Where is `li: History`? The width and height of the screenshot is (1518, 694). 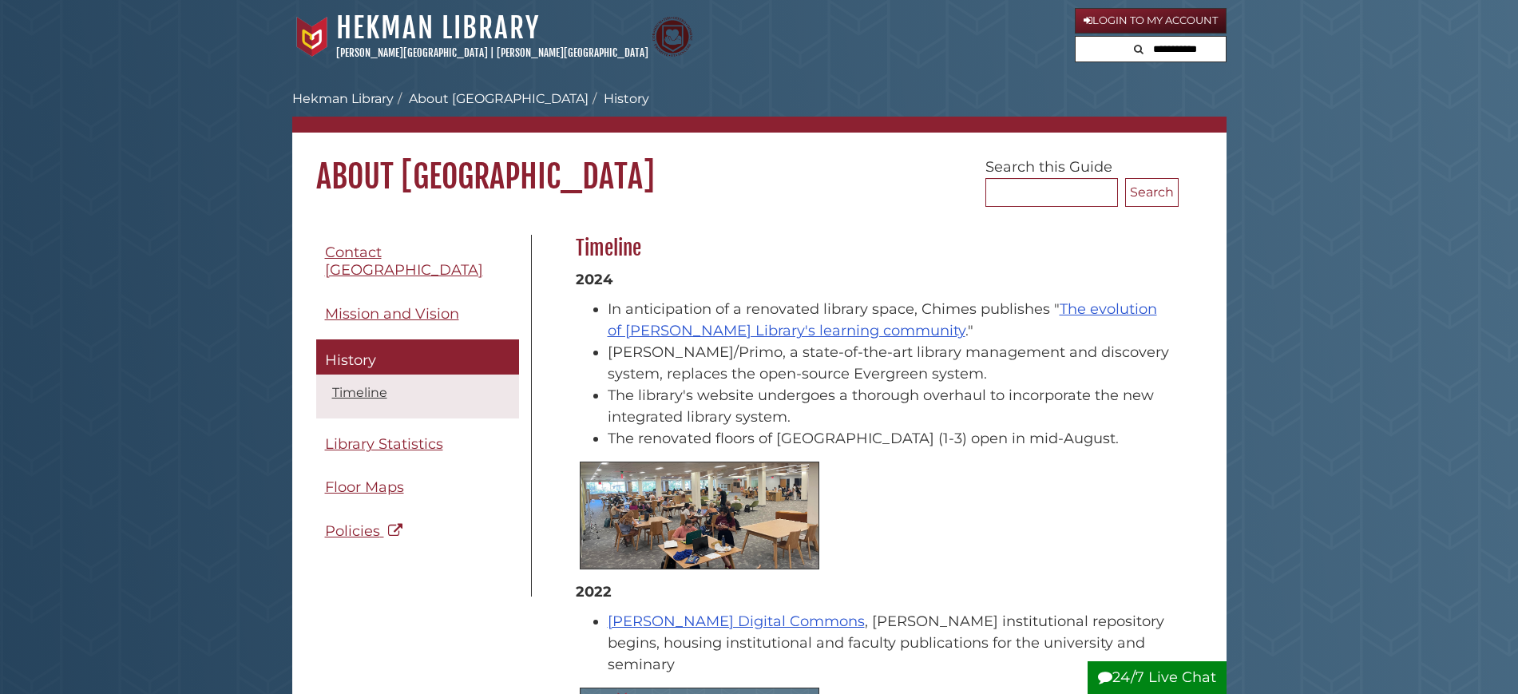
li: History is located at coordinates (619, 99).